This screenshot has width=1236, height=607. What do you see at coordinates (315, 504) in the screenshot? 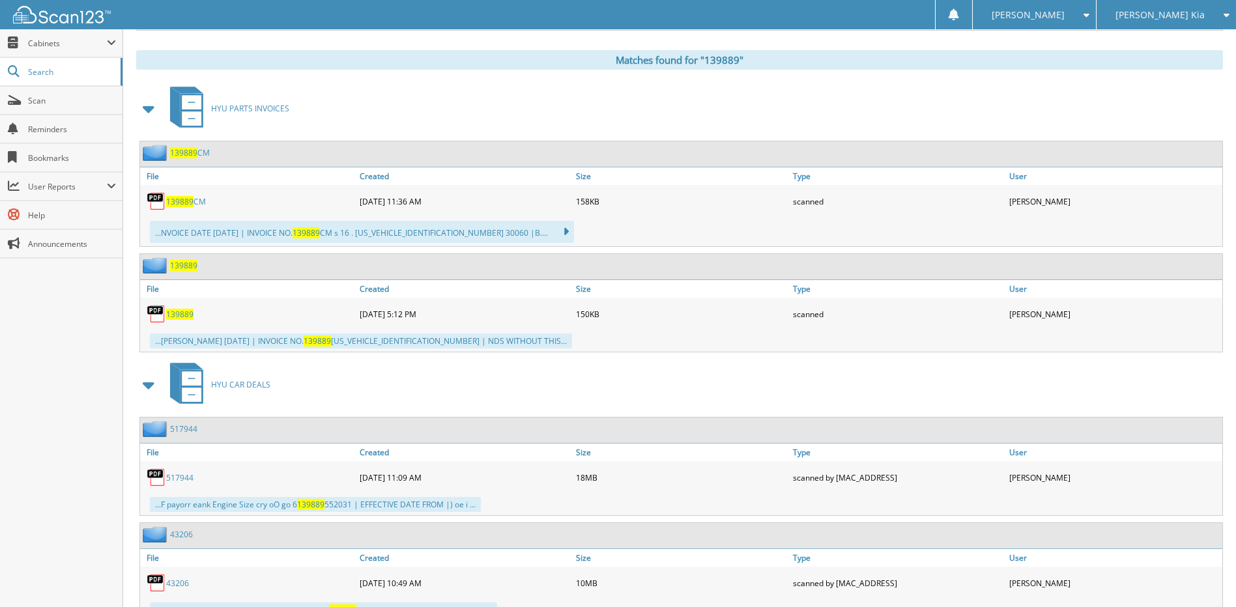
I see `div: ...F payorr eank Engine Size cry oO go 6 552031 | EFFECTIVE DATE FROM |) oe i ...` at bounding box center [315, 504].